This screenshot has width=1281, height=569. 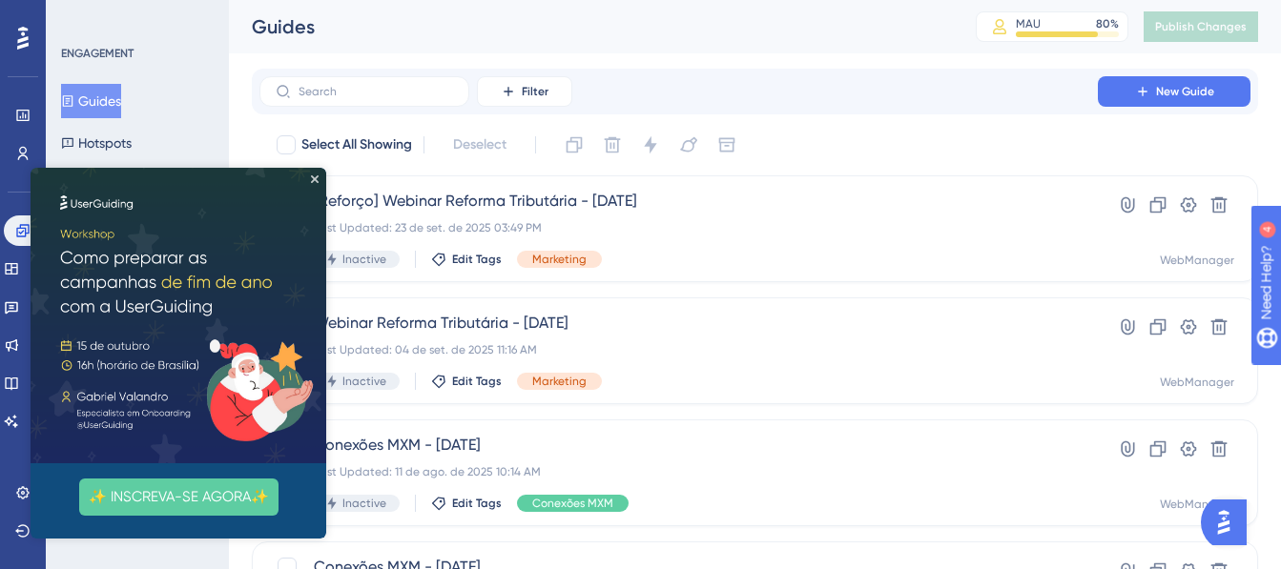 What do you see at coordinates (480, 145) in the screenshot?
I see `span: Deselect` at bounding box center [480, 145].